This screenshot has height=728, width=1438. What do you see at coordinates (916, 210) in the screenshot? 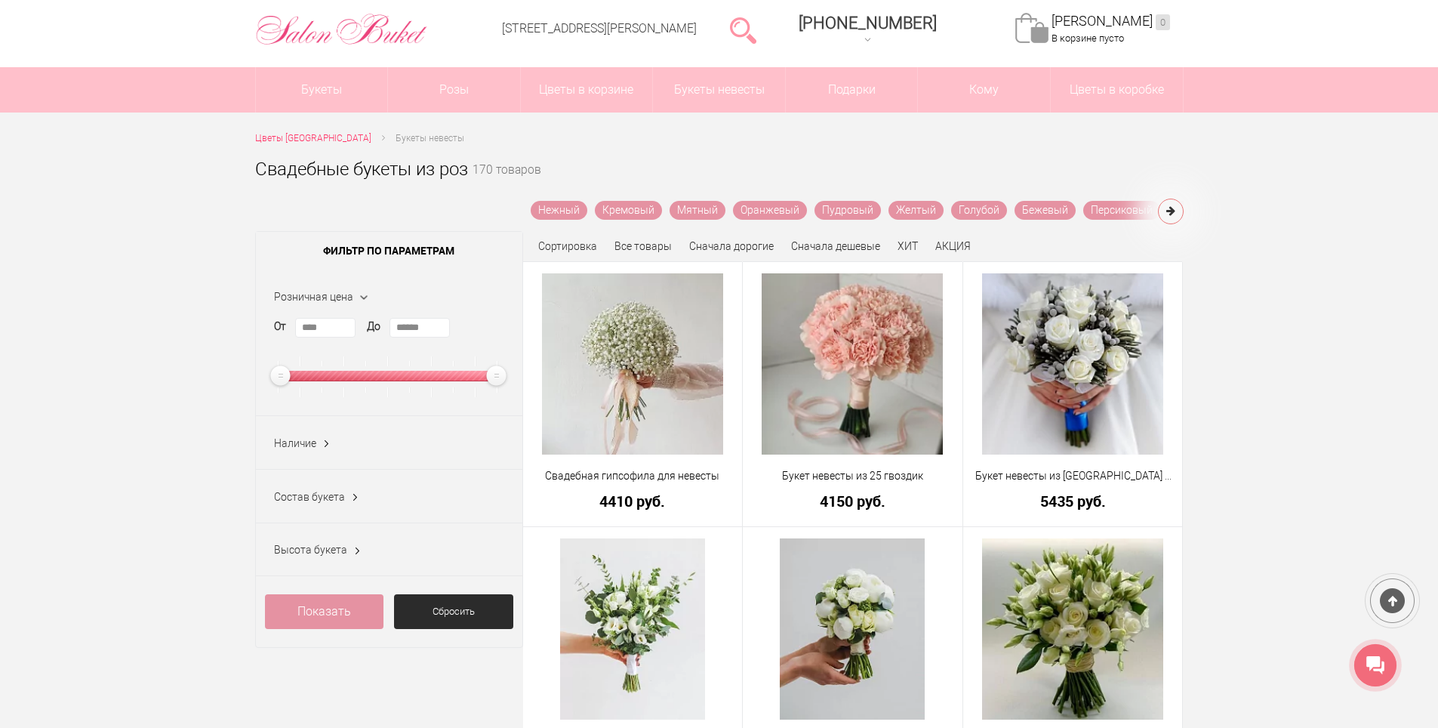
I see `a: Желтый` at bounding box center [916, 210].